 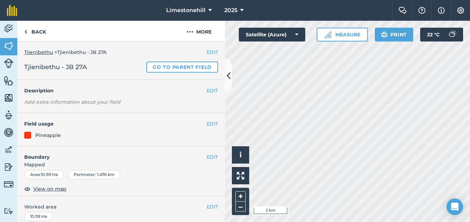 I want to click on h4: Boundary, so click(x=112, y=154).